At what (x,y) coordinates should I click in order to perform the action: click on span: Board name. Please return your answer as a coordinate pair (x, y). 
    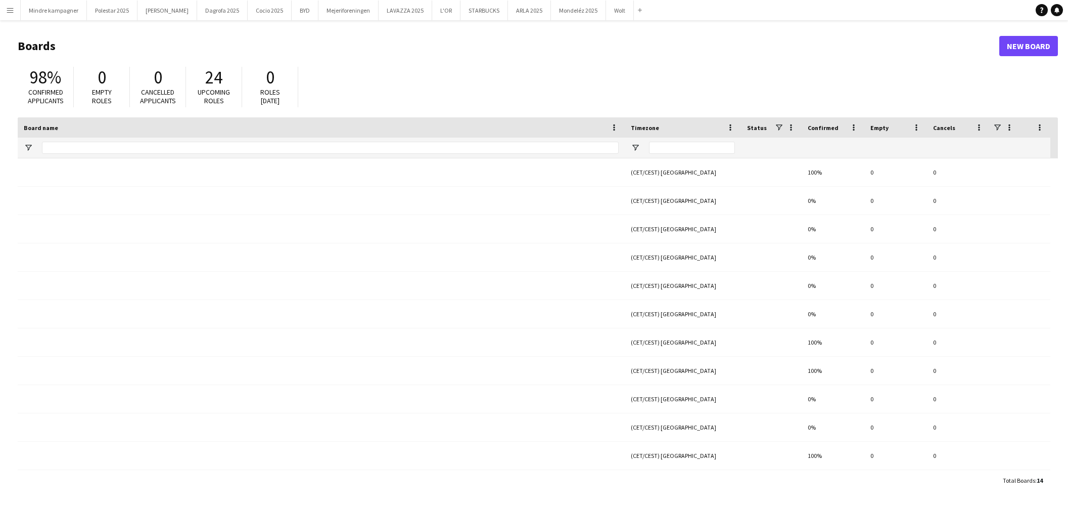
    Looking at the image, I should click on (41, 127).